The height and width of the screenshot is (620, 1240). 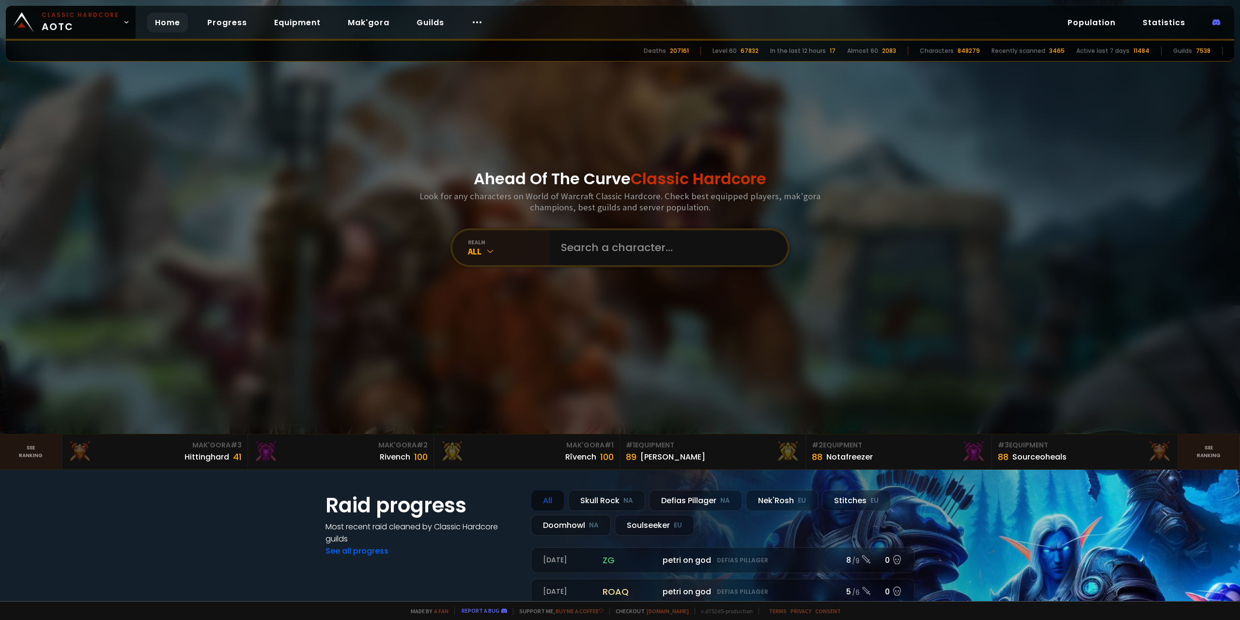 What do you see at coordinates (696, 500) in the screenshot?
I see `div: Defias Pillager` at bounding box center [696, 500].